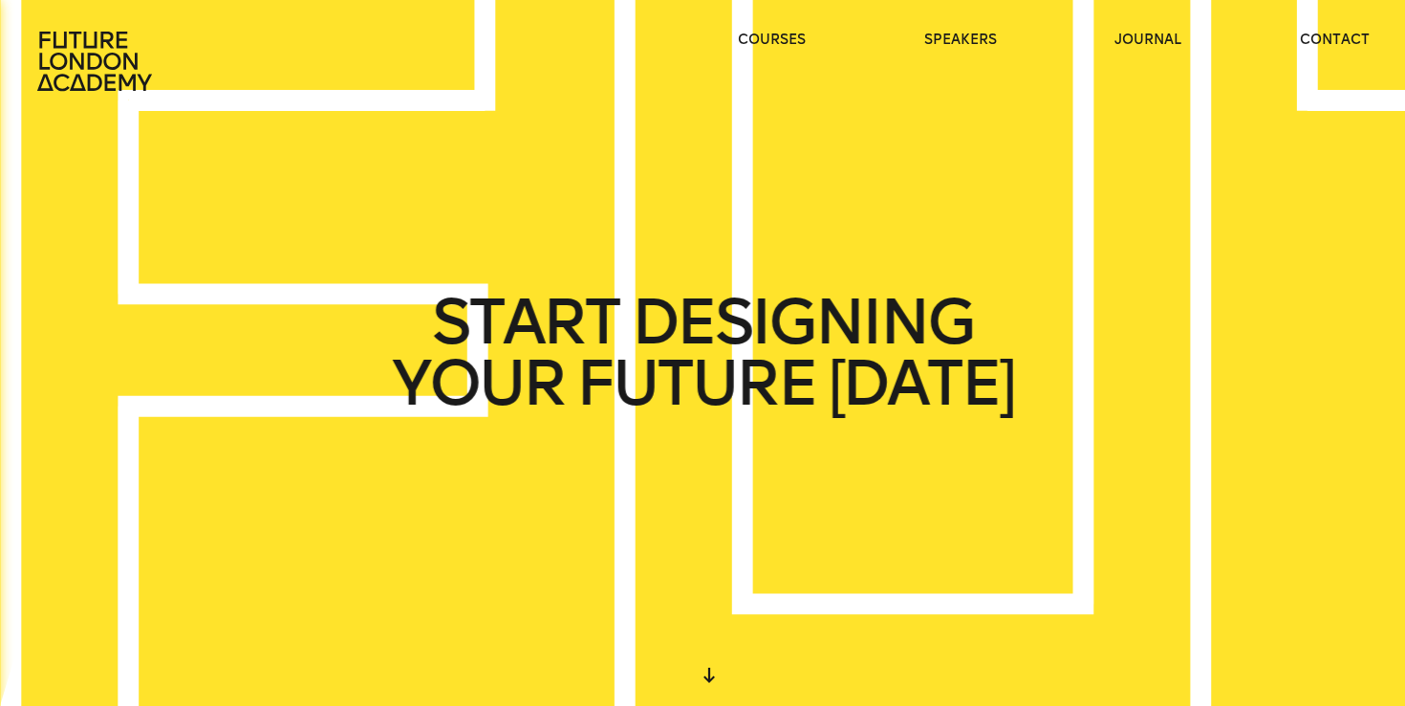 Image resolution: width=1405 pixels, height=706 pixels. What do you see at coordinates (478, 383) in the screenshot?
I see `span: YOUR` at bounding box center [478, 383].